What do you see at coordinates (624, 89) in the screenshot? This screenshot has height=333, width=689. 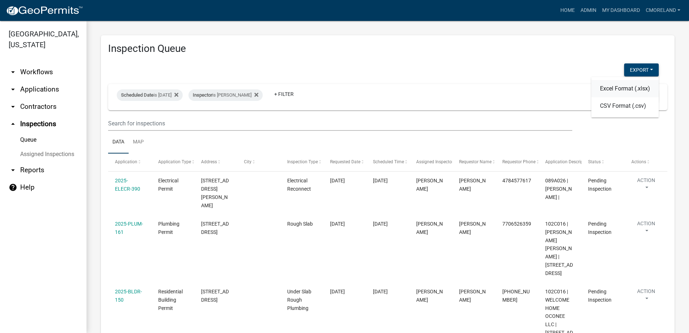 I see `button: Excel Format (.xlsx)` at bounding box center [624, 89].